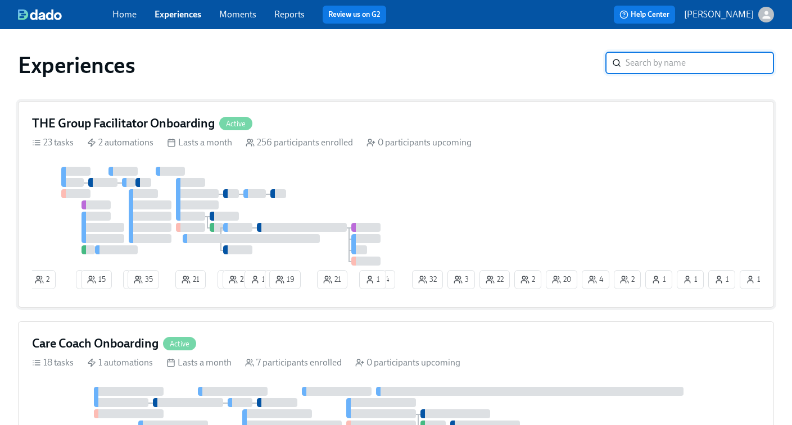  Describe the element at coordinates (124, 14) in the screenshot. I see `a: Home` at that location.